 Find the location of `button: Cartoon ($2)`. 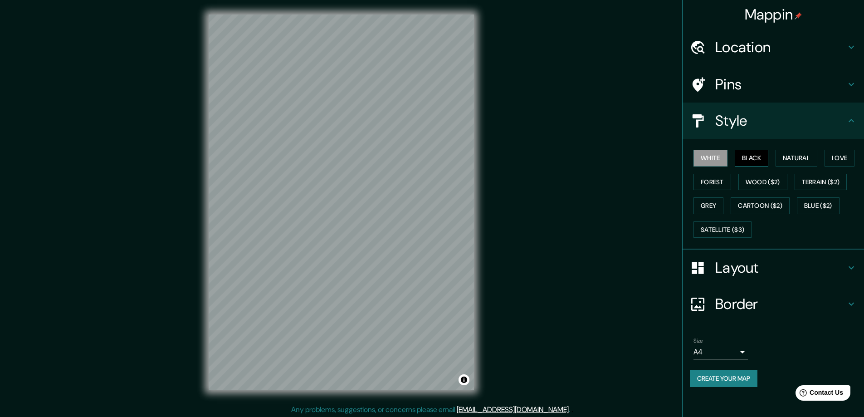

button: Cartoon ($2) is located at coordinates (760, 205).